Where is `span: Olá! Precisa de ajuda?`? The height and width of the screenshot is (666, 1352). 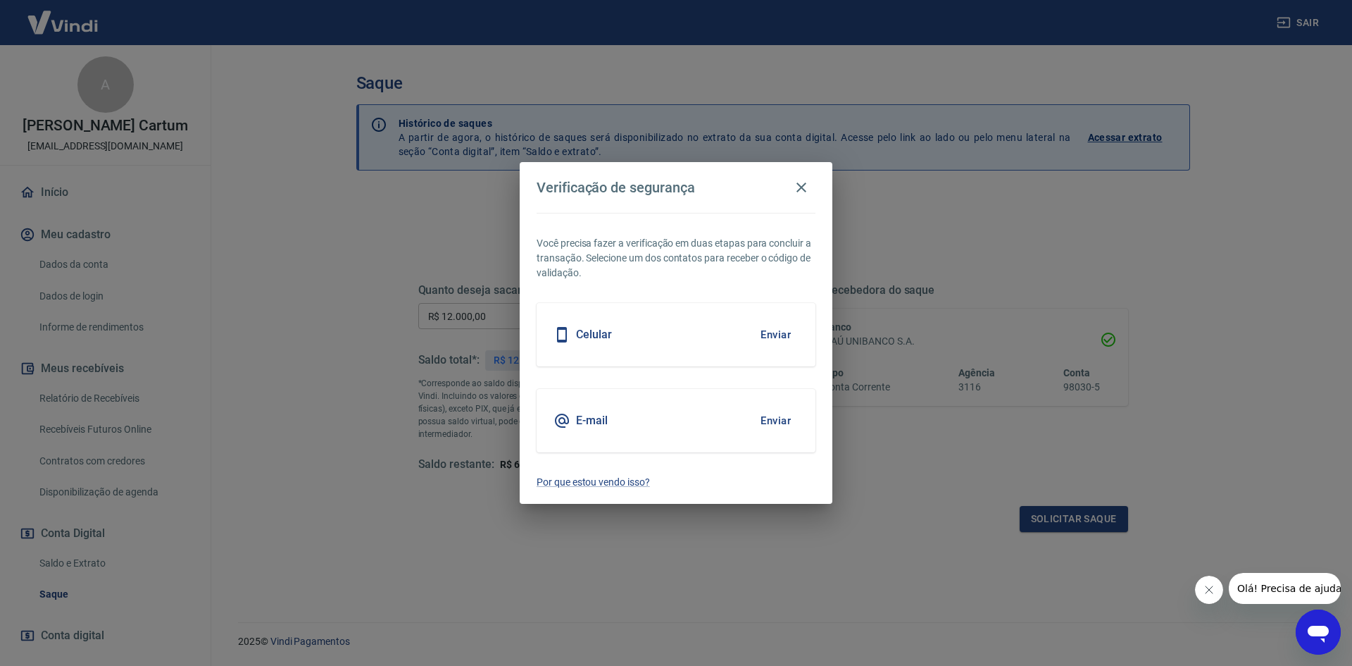 span: Olá! Precisa de ajuda? is located at coordinates (63, 15).